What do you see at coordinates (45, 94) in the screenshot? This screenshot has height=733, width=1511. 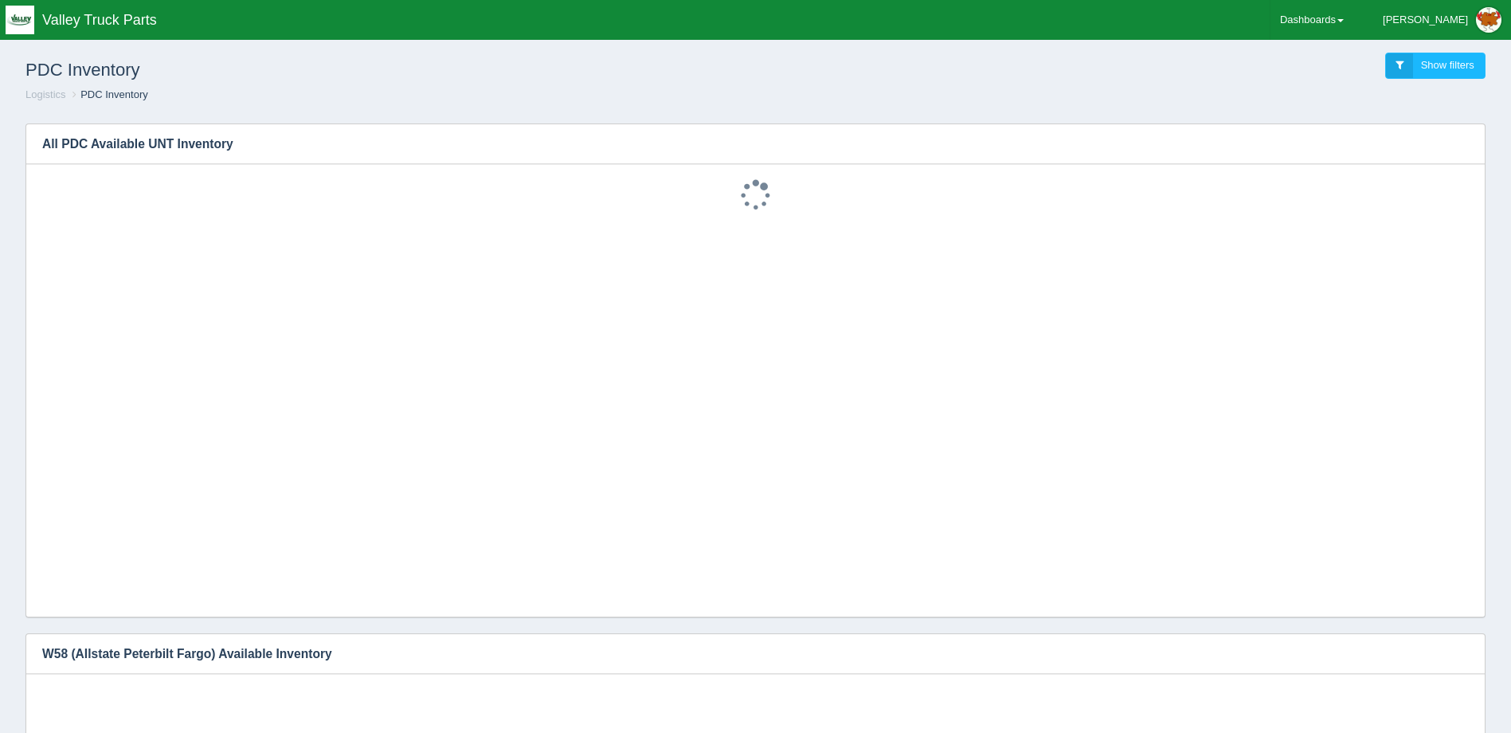 I see `a: Logistics` at bounding box center [45, 94].